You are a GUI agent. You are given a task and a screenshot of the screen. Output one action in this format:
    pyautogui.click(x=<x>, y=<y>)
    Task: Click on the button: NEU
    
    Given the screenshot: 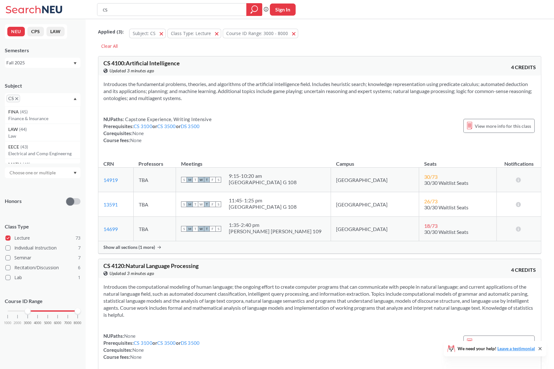 What is the action you would take?
    pyautogui.click(x=16, y=32)
    